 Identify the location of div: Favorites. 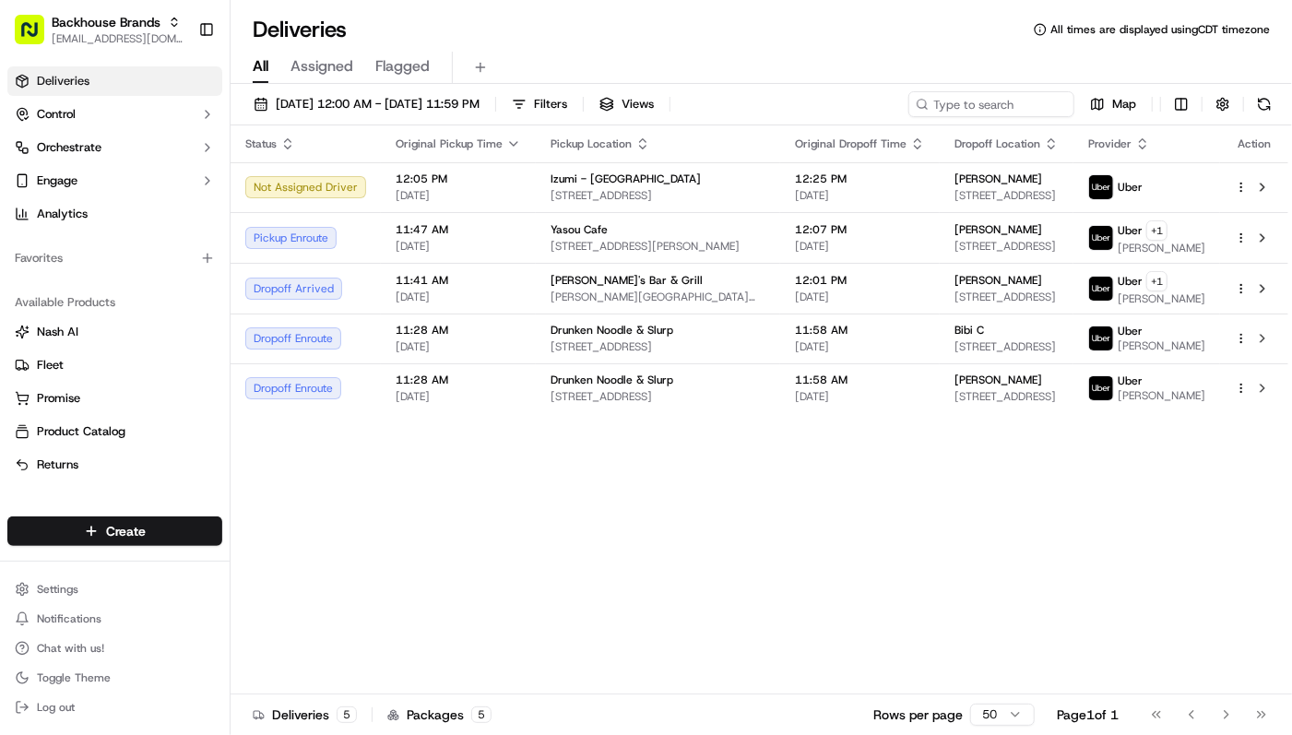
(114, 258).